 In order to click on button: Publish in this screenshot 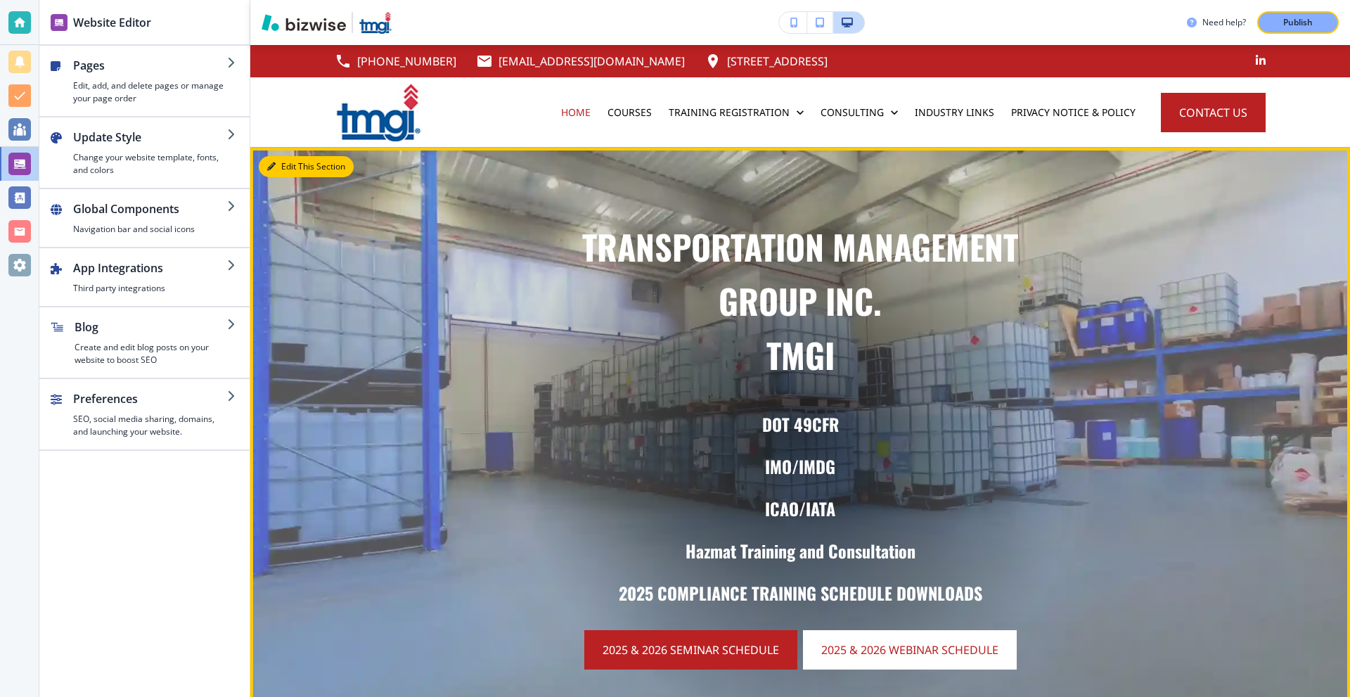, I will do `click(1298, 23)`.